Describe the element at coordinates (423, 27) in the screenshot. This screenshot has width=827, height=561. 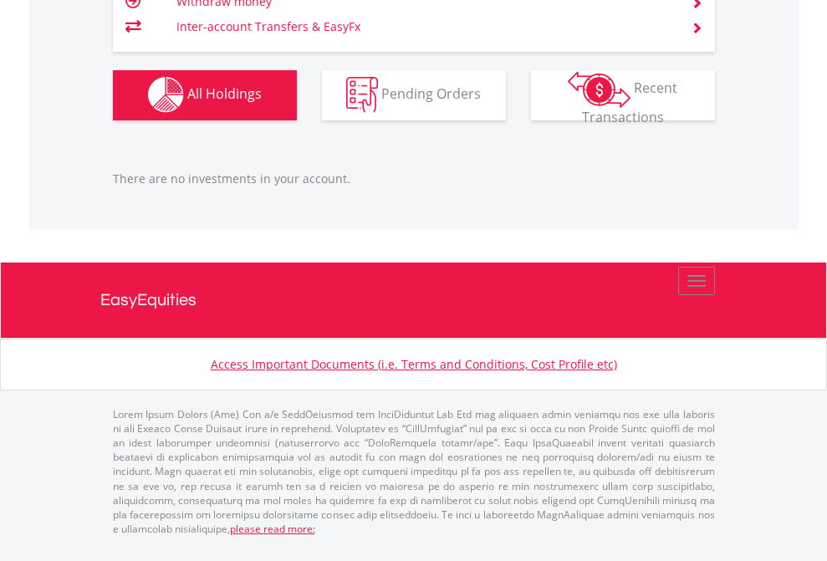
I see `td: Inter-account Transfers & EasyFx` at that location.